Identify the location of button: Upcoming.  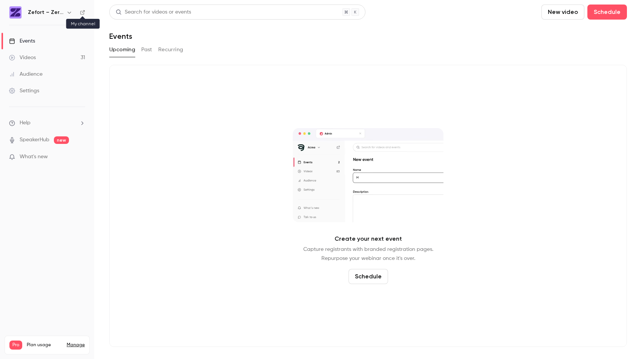
(122, 50).